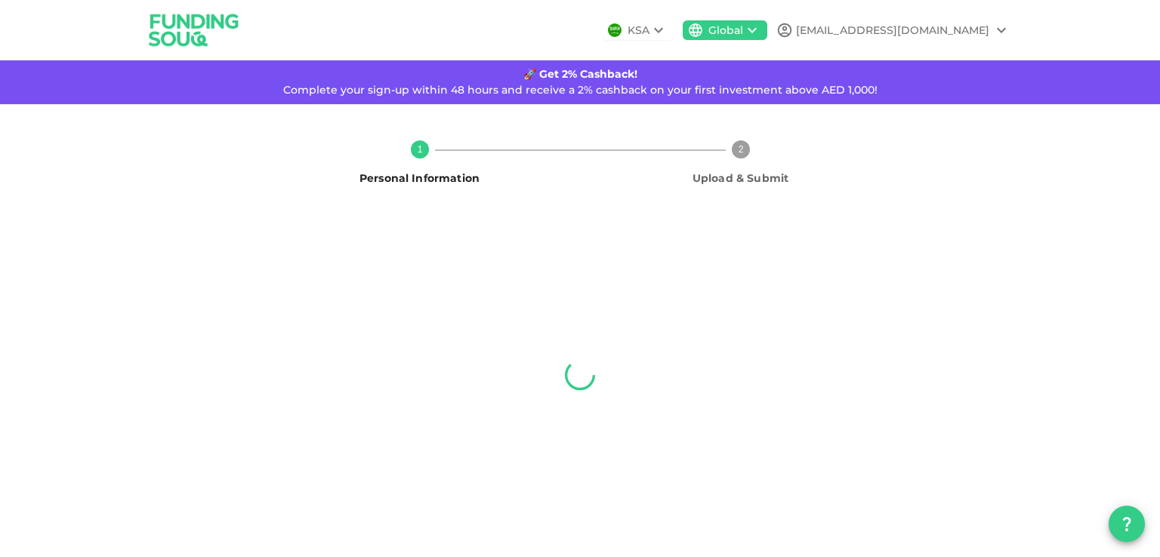 The width and height of the screenshot is (1160, 557). I want to click on div: Global, so click(726, 30).